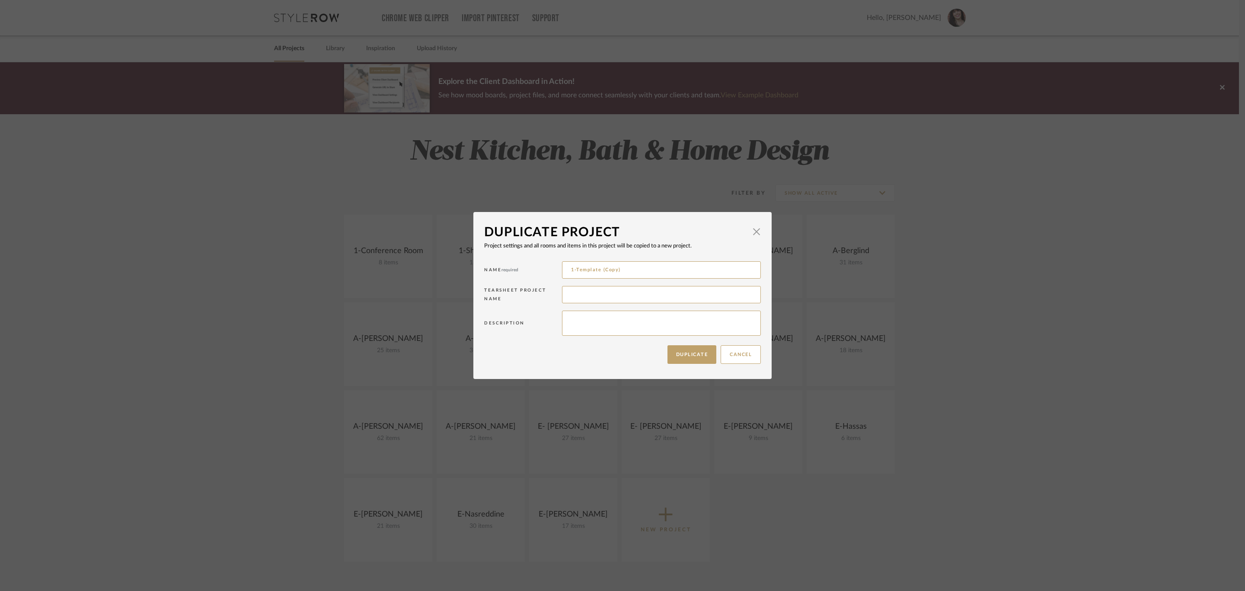  Describe the element at coordinates (523, 271) in the screenshot. I see `div: Name` at that location.